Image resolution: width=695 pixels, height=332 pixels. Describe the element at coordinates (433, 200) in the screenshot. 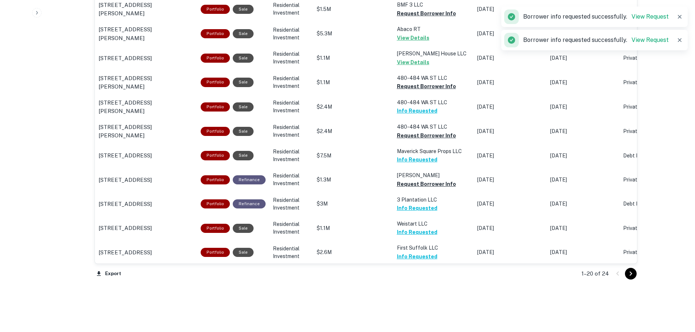

I see `p: 3 Plantation LLC` at that location.